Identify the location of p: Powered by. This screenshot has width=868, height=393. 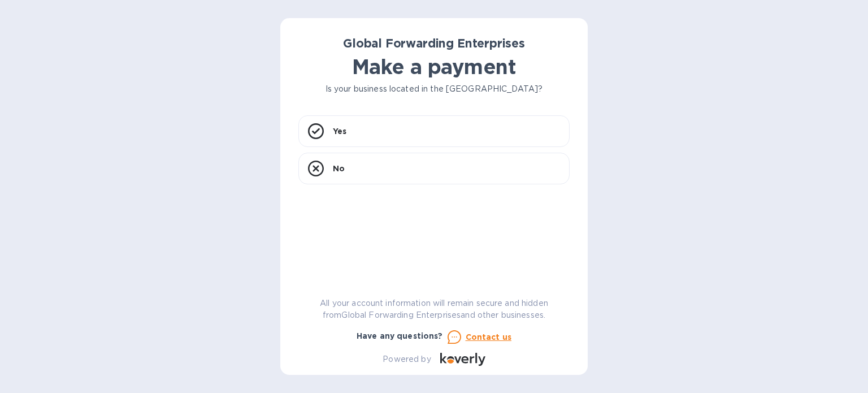
(406, 359).